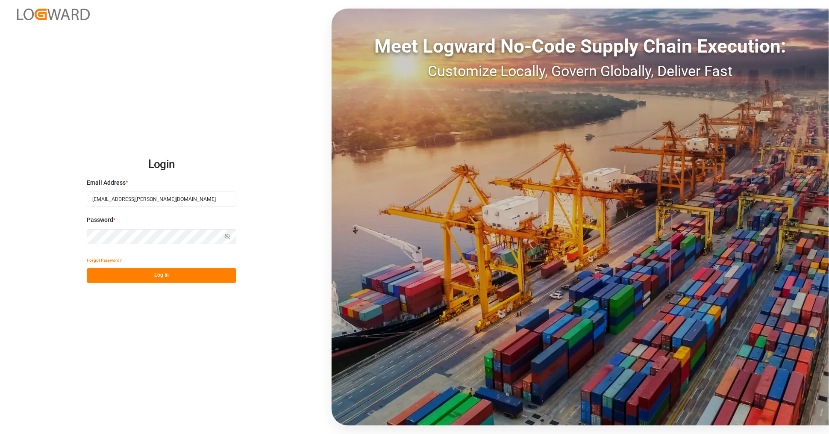 This screenshot has height=434, width=829. What do you see at coordinates (53, 14) in the screenshot?
I see `img: Logward_new_orange.png` at bounding box center [53, 14].